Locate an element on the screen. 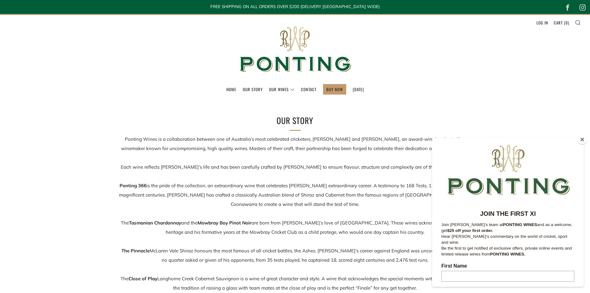  h2: Our Story is located at coordinates (295, 121).